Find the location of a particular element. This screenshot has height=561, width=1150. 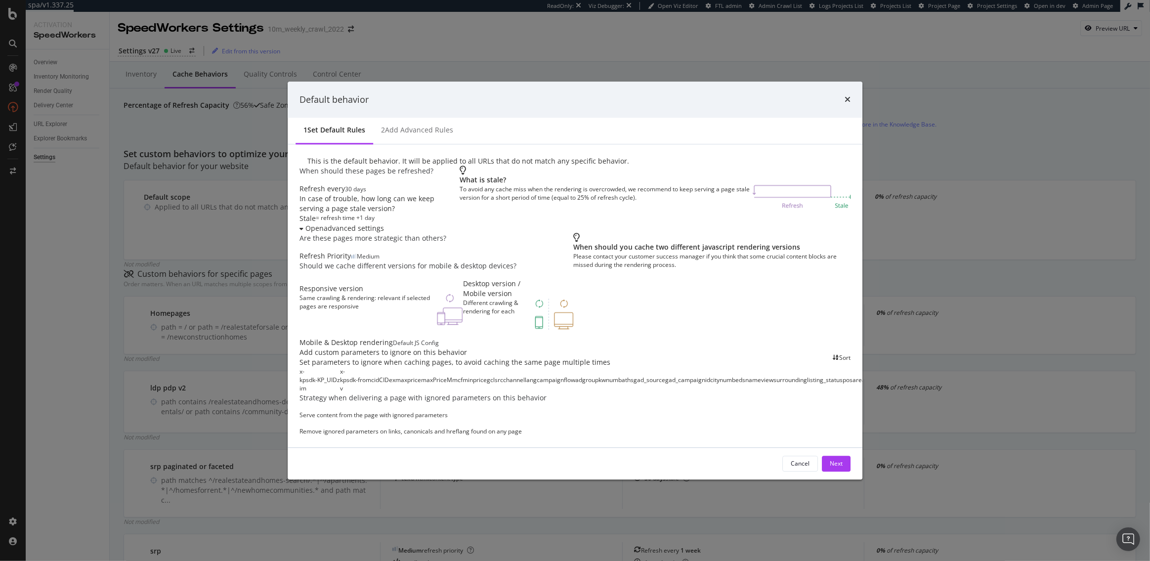

div: Responsive version is located at coordinates (381, 289).